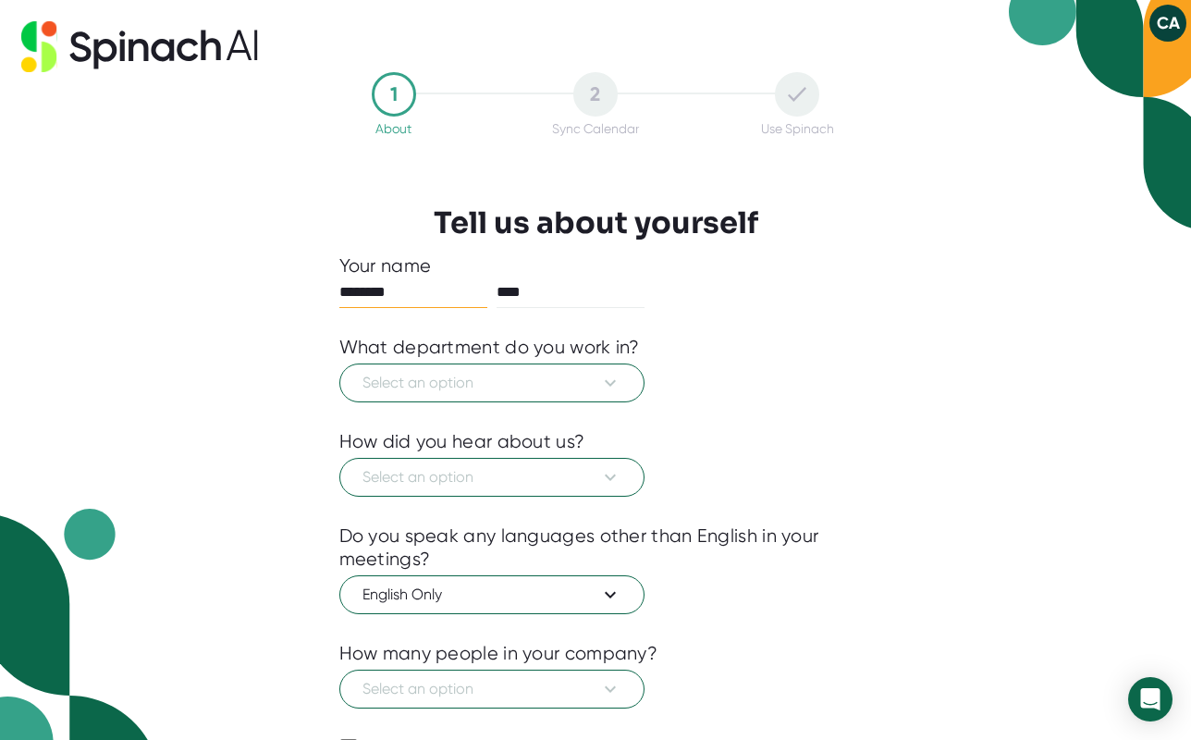 The image size is (1191, 740). Describe the element at coordinates (498, 653) in the screenshot. I see `div: How many people in your company?` at that location.